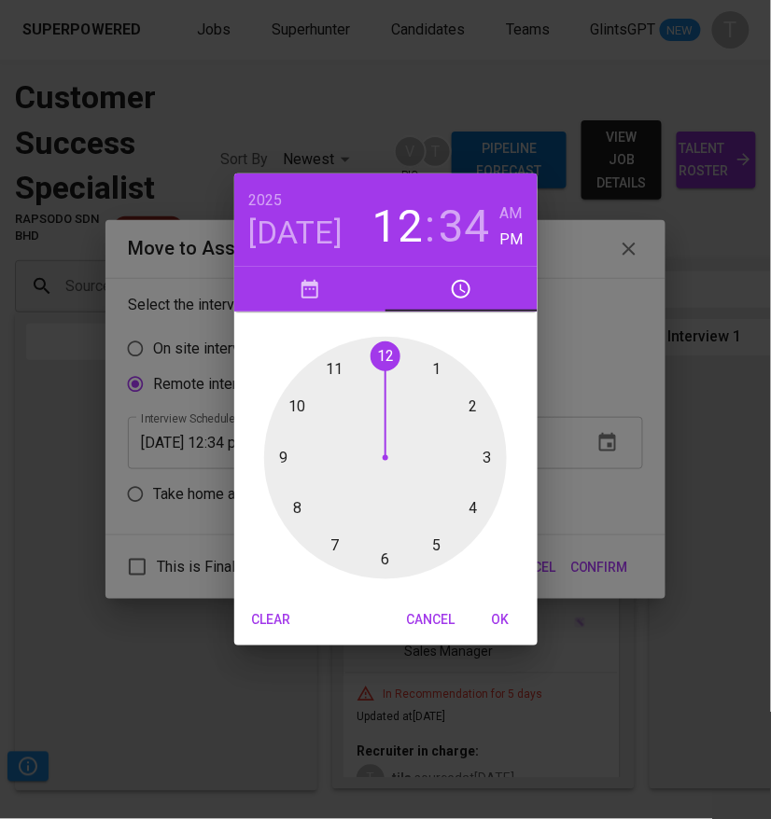 The height and width of the screenshot is (819, 771). I want to click on h3: 12, so click(398, 227).